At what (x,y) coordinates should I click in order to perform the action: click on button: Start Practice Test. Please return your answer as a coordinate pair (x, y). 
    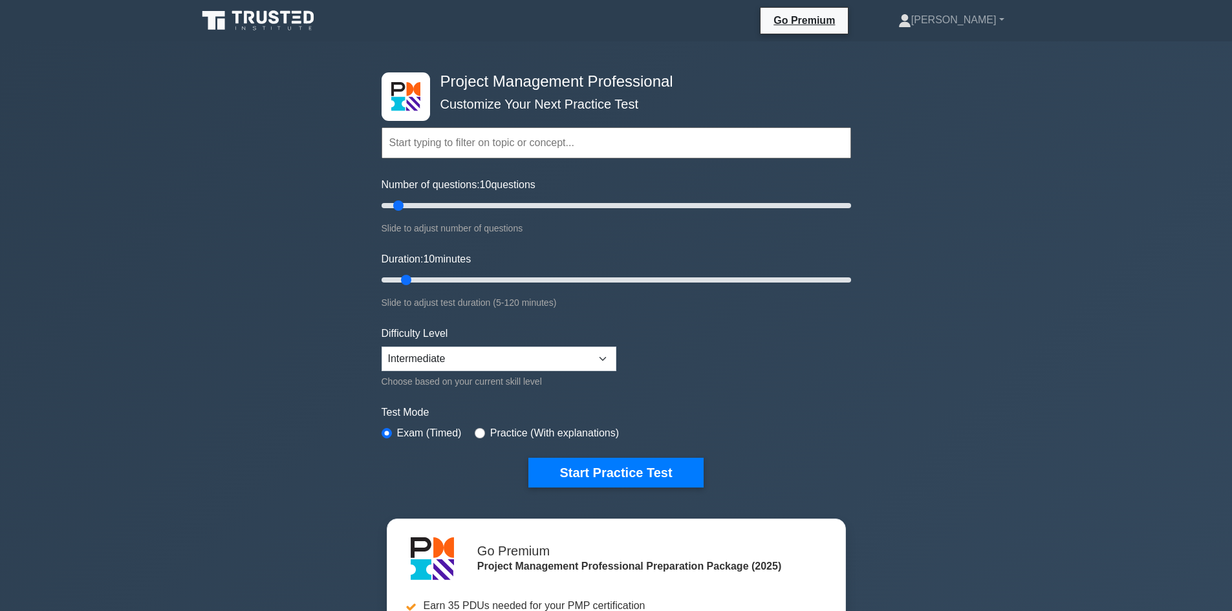
    Looking at the image, I should click on (616, 473).